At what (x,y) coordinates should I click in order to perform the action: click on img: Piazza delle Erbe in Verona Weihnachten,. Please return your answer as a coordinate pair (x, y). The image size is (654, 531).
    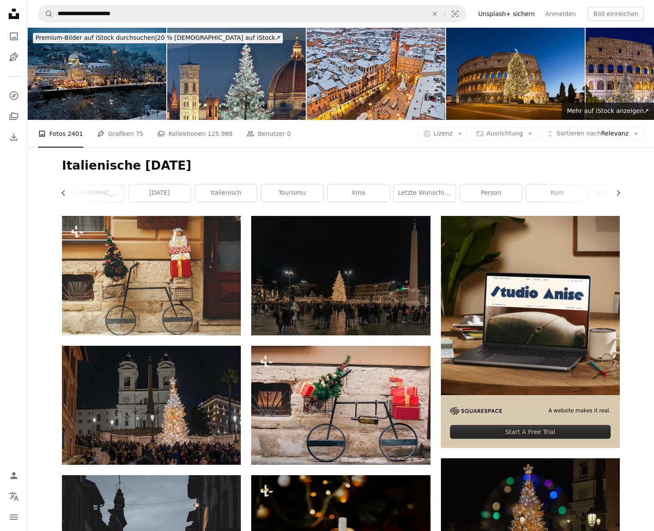
    Looking at the image, I should click on (376, 74).